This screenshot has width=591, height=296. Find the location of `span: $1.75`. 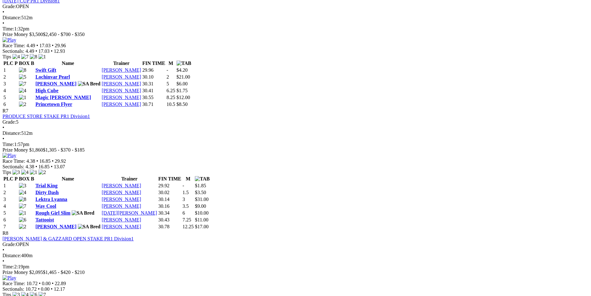

span: $1.75 is located at coordinates (182, 90).